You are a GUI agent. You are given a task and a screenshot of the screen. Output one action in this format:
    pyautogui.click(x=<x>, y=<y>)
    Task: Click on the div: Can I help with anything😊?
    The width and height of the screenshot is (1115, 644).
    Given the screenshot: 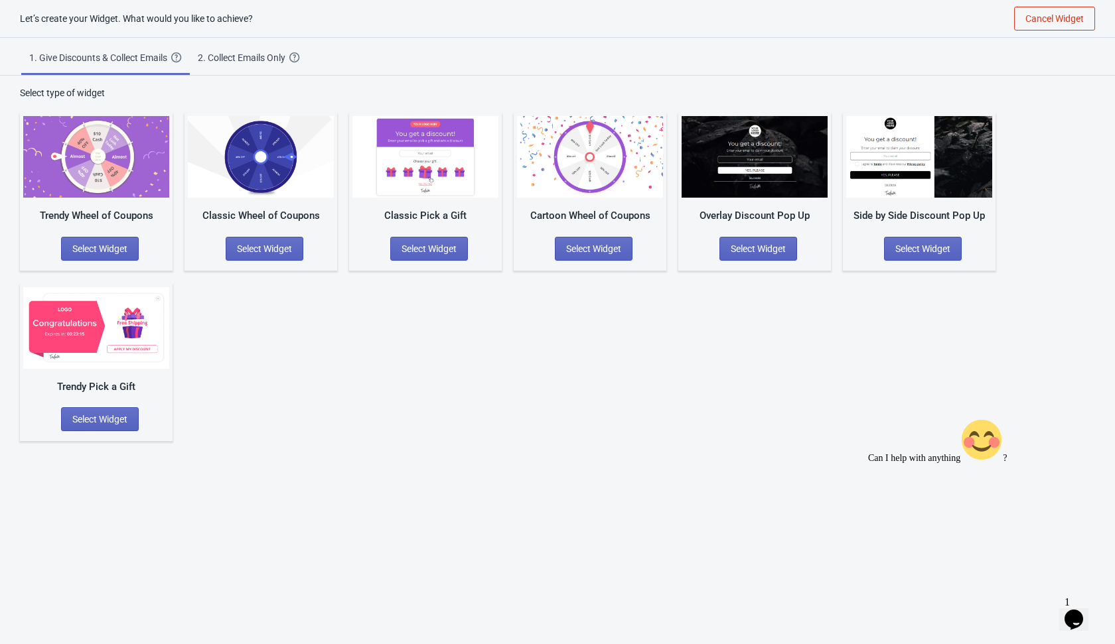 What is the action you would take?
    pyautogui.click(x=125, y=28)
    